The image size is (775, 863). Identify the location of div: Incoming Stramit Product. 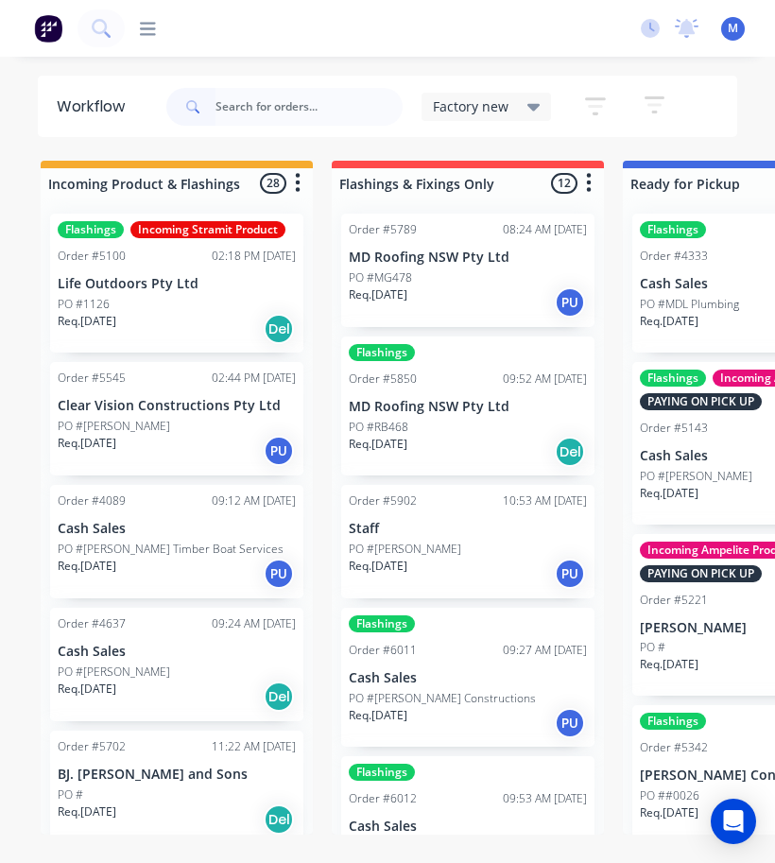
(208, 230).